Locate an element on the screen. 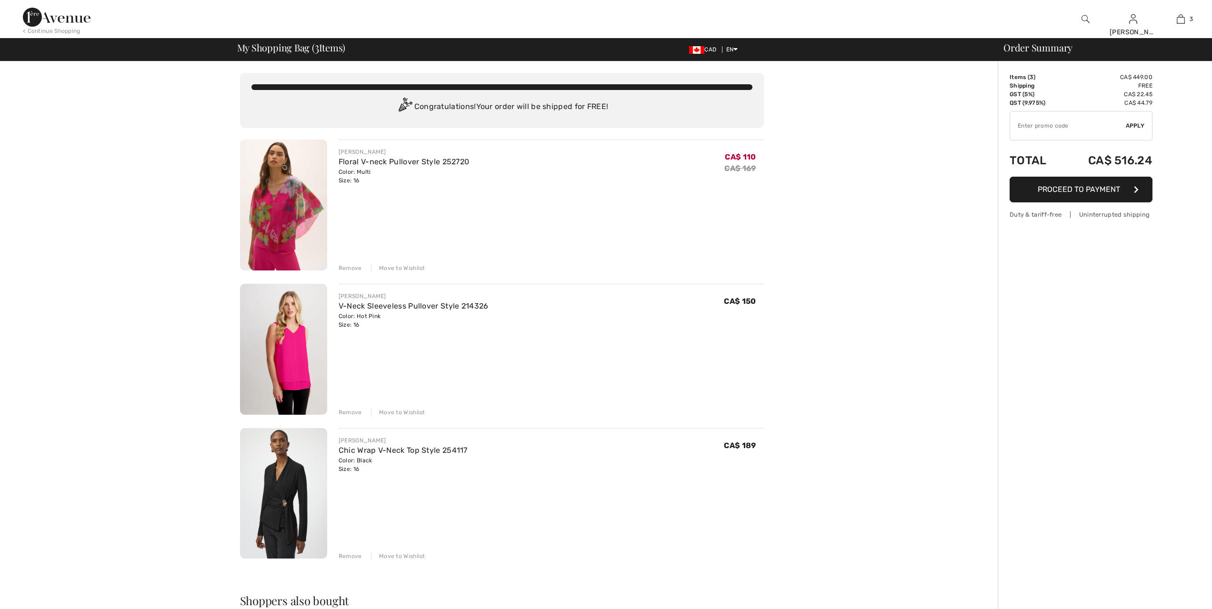 This screenshot has height=609, width=1212. div: Order Summary is located at coordinates (1099, 48).